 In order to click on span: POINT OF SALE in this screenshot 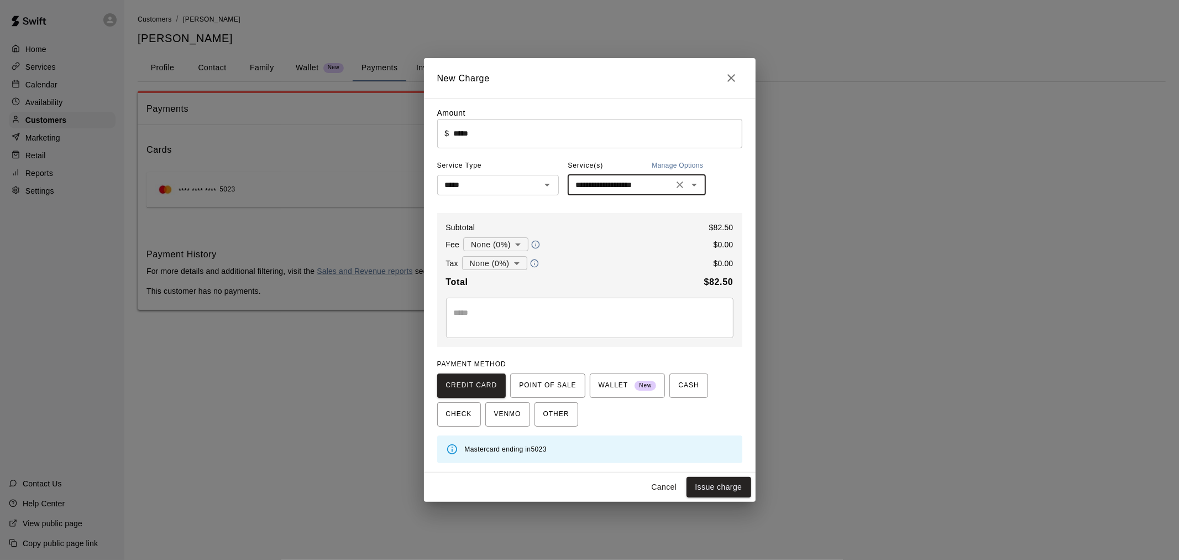, I will do `click(547, 385)`.